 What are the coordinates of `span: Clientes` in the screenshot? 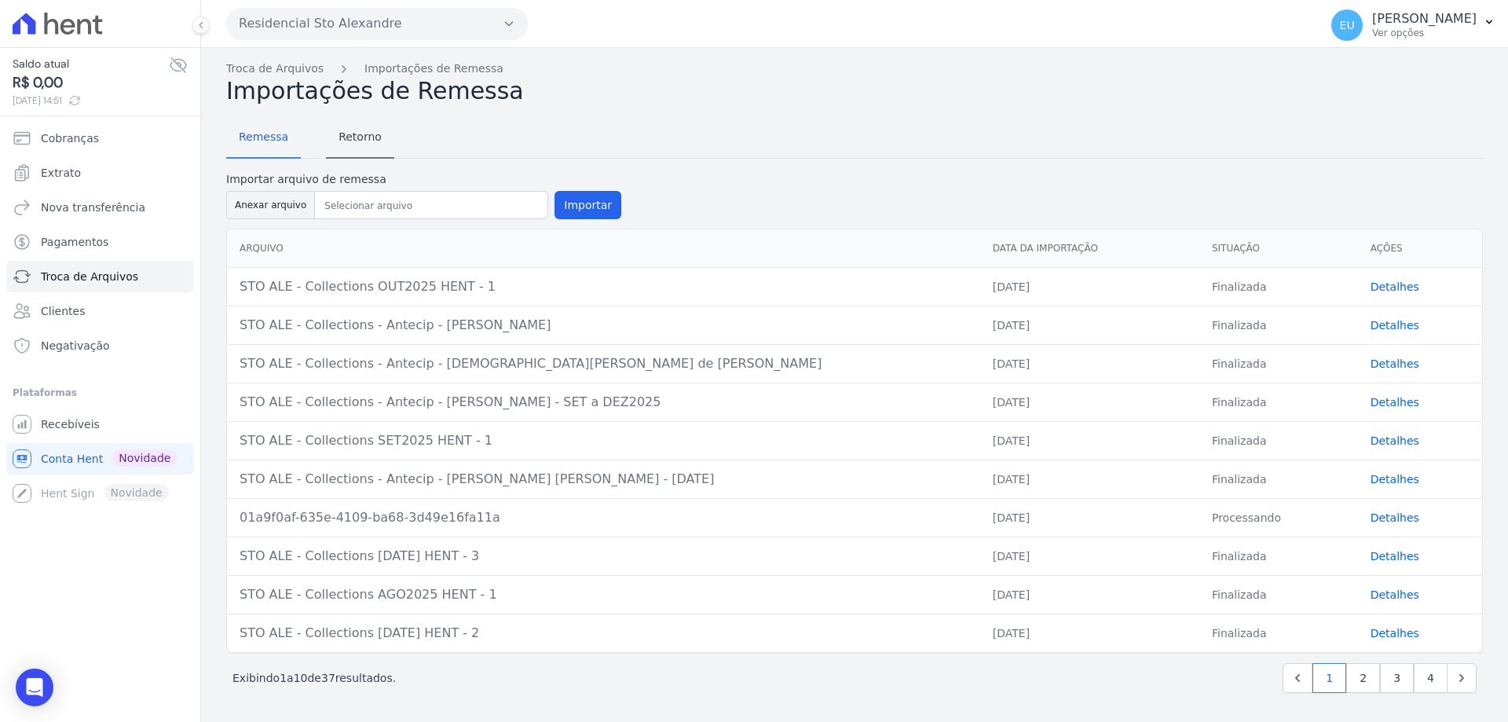 It's located at (63, 311).